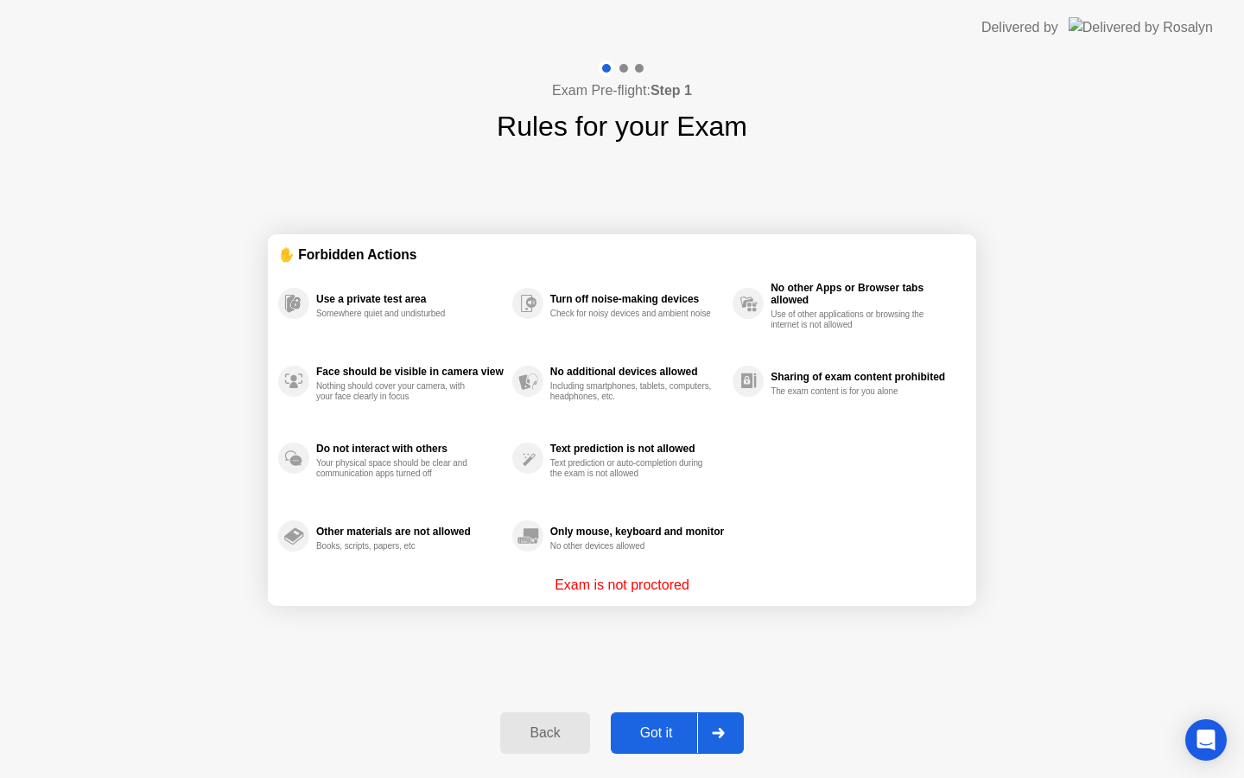 The width and height of the screenshot is (1244, 778). What do you see at coordinates (544, 733) in the screenshot?
I see `button: Back` at bounding box center [544, 733].